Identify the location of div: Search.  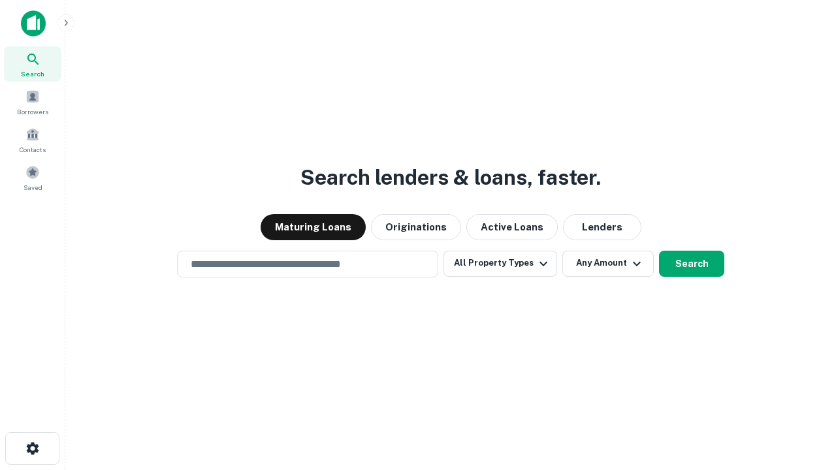
(33, 64).